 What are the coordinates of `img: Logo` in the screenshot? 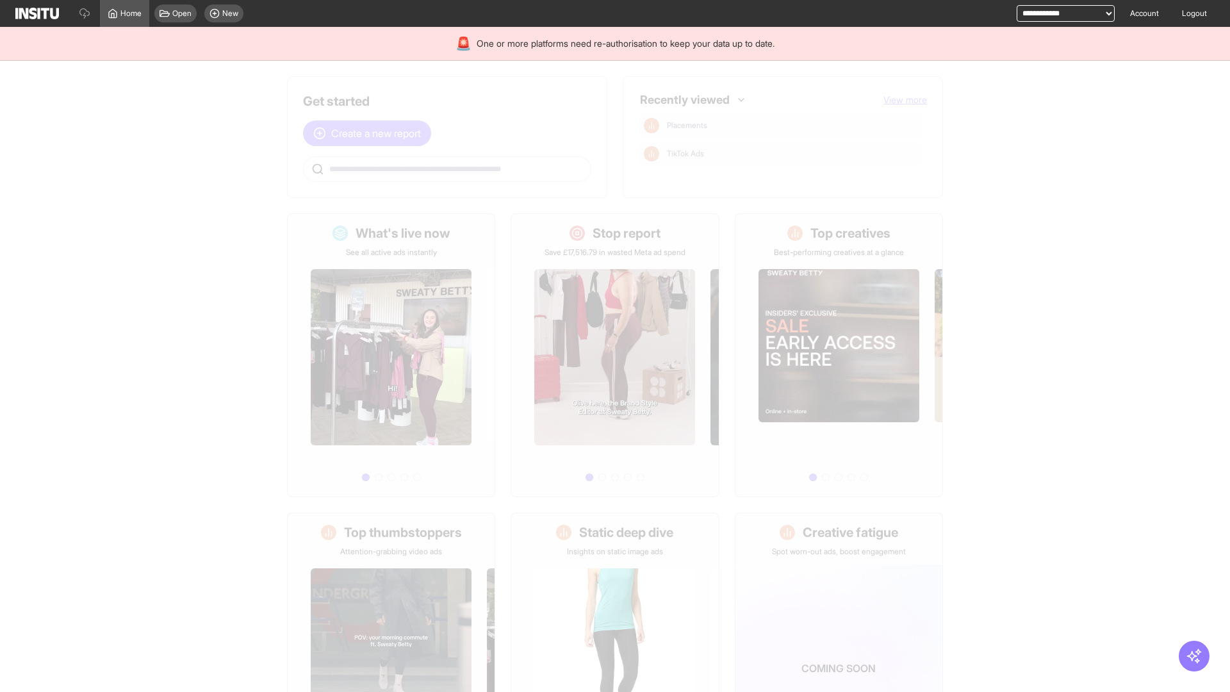 It's located at (37, 13).